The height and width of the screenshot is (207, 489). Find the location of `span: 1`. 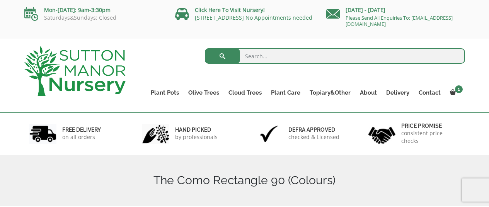

span: 1 is located at coordinates (459, 89).